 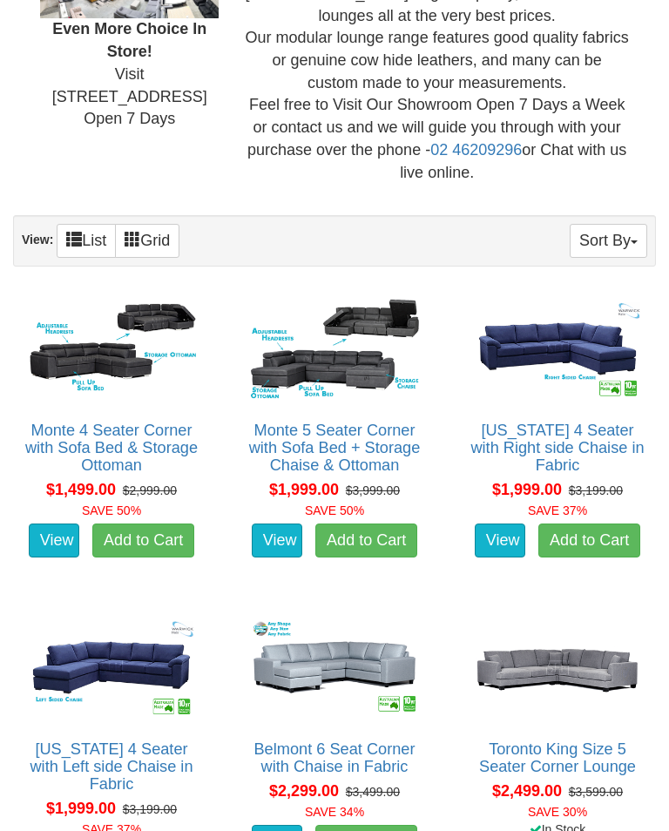 What do you see at coordinates (335, 812) in the screenshot?
I see `font: SAVE 34%` at bounding box center [335, 812].